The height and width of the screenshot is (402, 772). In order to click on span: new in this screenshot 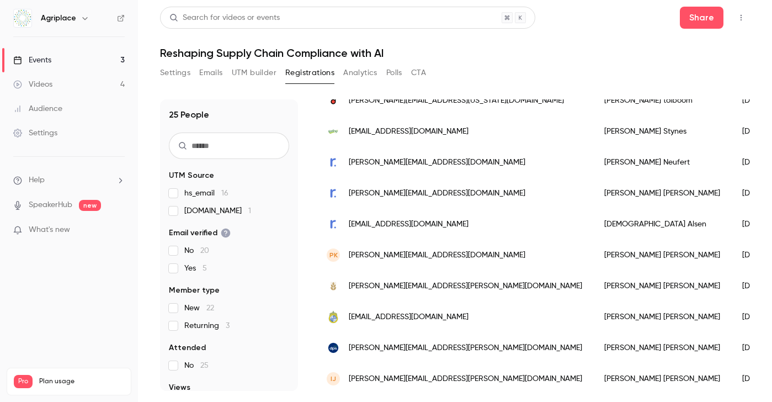, I will do `click(90, 205)`.